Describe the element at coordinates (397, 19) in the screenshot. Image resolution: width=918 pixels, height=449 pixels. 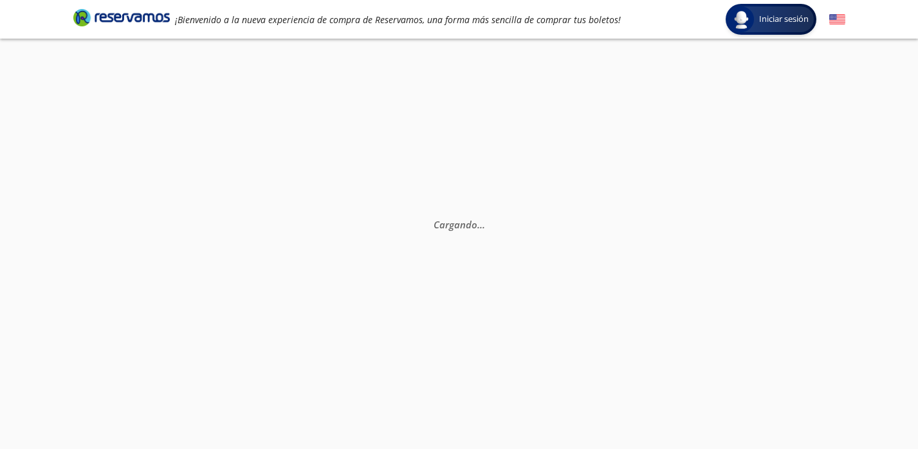
I see `em: ¡Bienvenido a la nueva experiencia de compra de Reservamos, una forma más sencilla de comprar tus...` at that location.